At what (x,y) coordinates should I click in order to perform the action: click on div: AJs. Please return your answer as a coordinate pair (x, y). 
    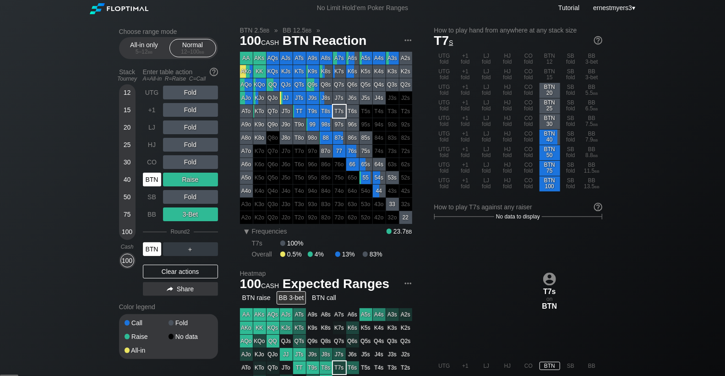
    Looking at the image, I should click on (286, 58).